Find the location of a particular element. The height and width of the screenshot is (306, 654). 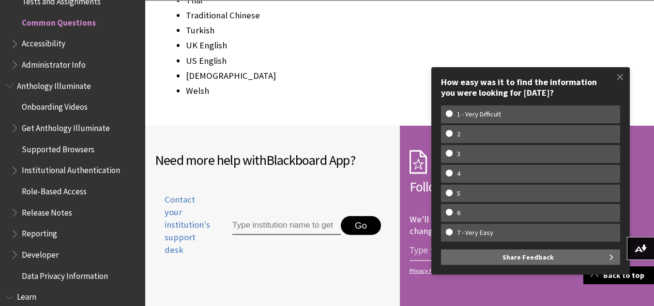

nav: Book outline for Anthology Illuminate is located at coordinates (73, 181).